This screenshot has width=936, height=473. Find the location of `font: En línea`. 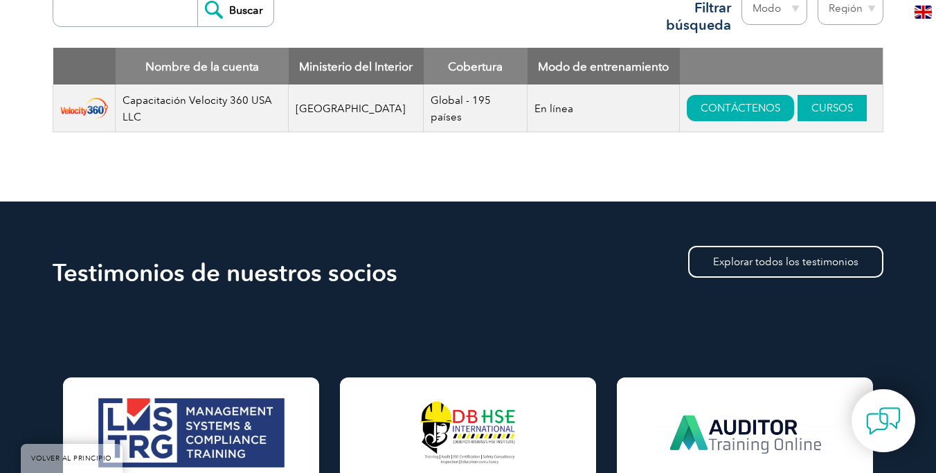

font: En línea is located at coordinates (554, 109).